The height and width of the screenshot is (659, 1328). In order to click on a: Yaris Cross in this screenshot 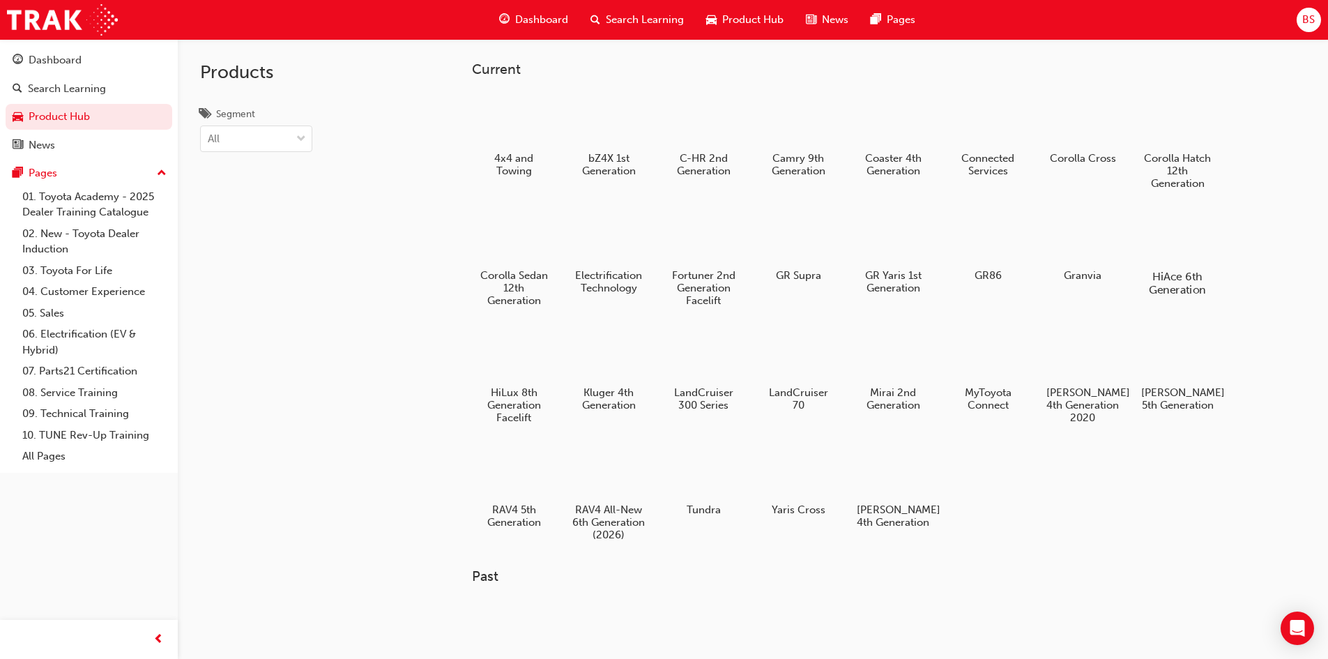, I will do `click(798, 480)`.